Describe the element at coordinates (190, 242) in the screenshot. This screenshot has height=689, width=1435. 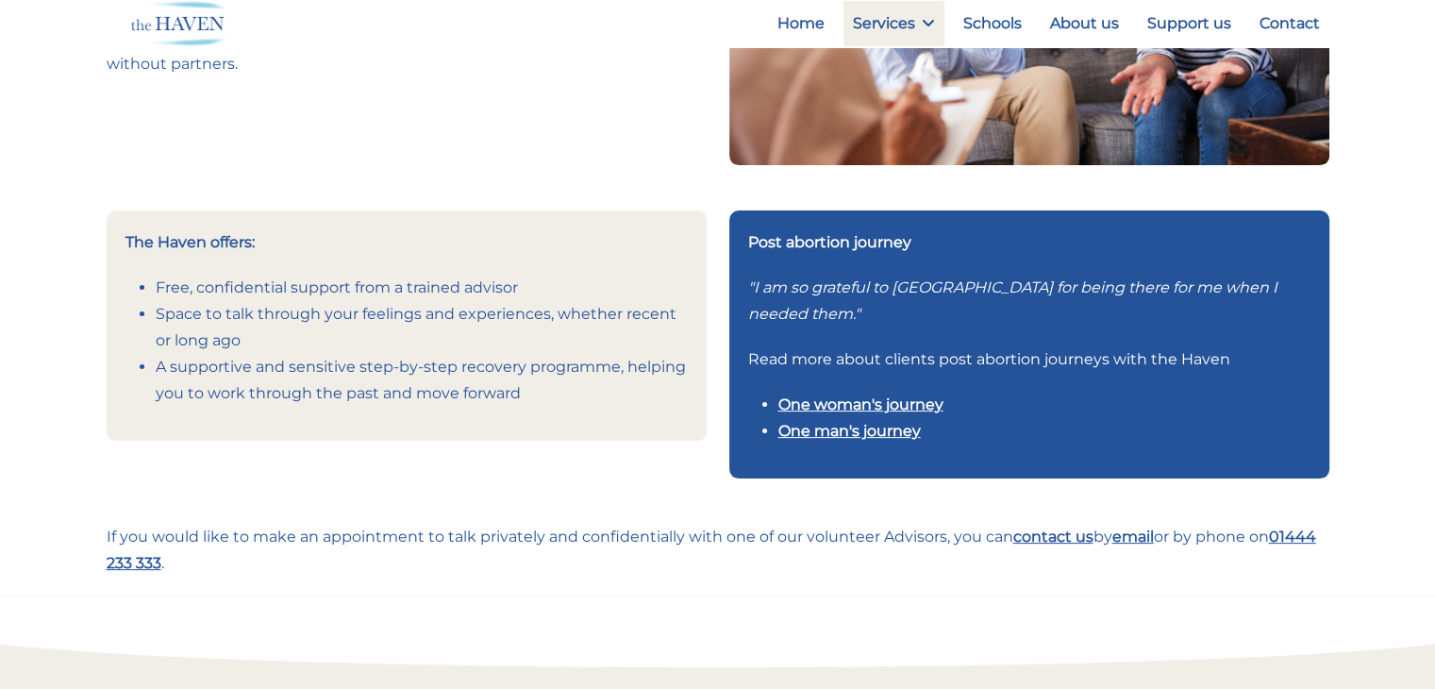
I see `strong: The Haven offers:` at that location.